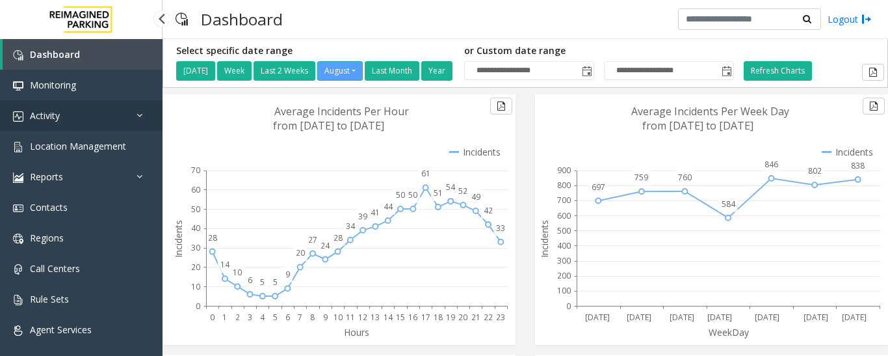 The width and height of the screenshot is (888, 356). What do you see at coordinates (313, 239) in the screenshot?
I see `text: 27` at bounding box center [313, 239].